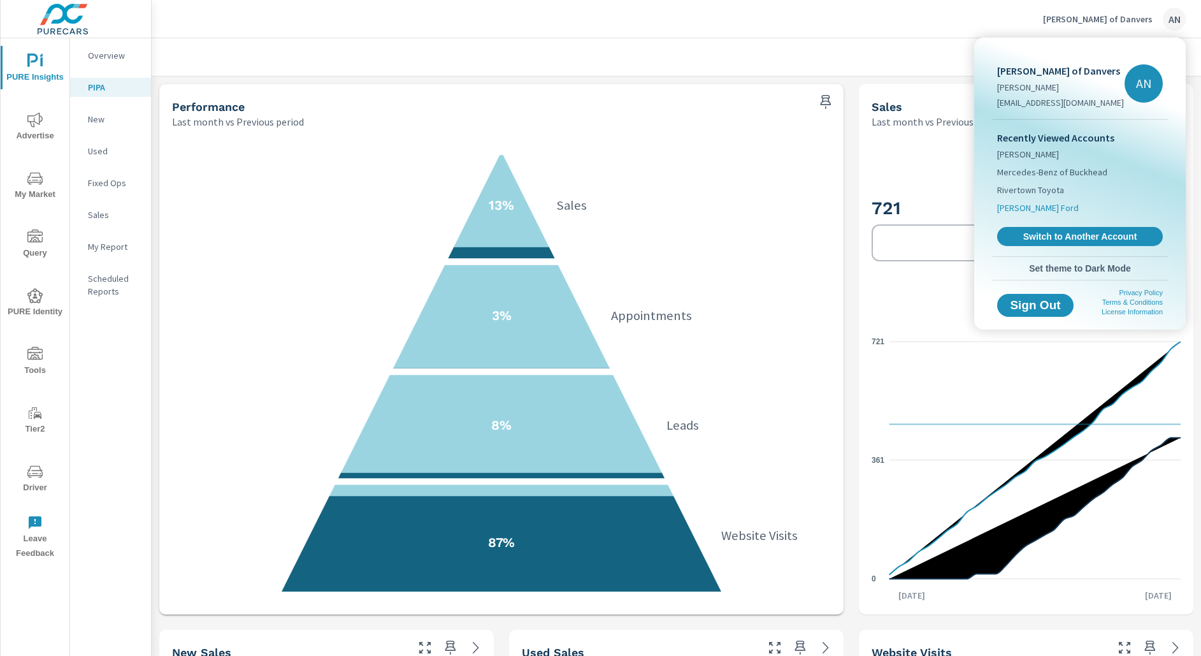 The width and height of the screenshot is (1201, 656). I want to click on a: License Information, so click(1132, 312).